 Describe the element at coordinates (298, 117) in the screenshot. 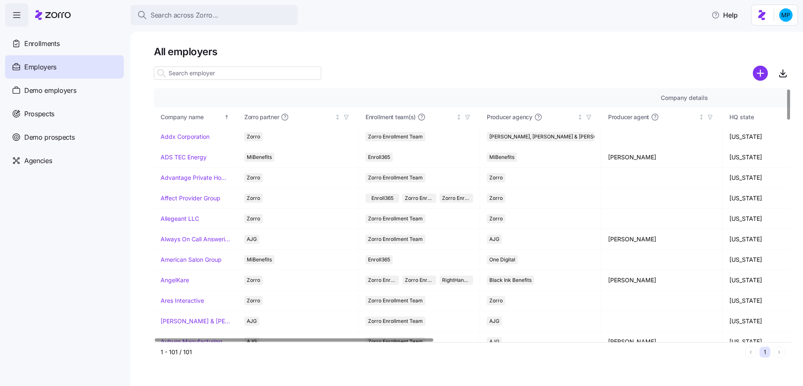

I see `th: Zorro partnerNot sorted` at that location.